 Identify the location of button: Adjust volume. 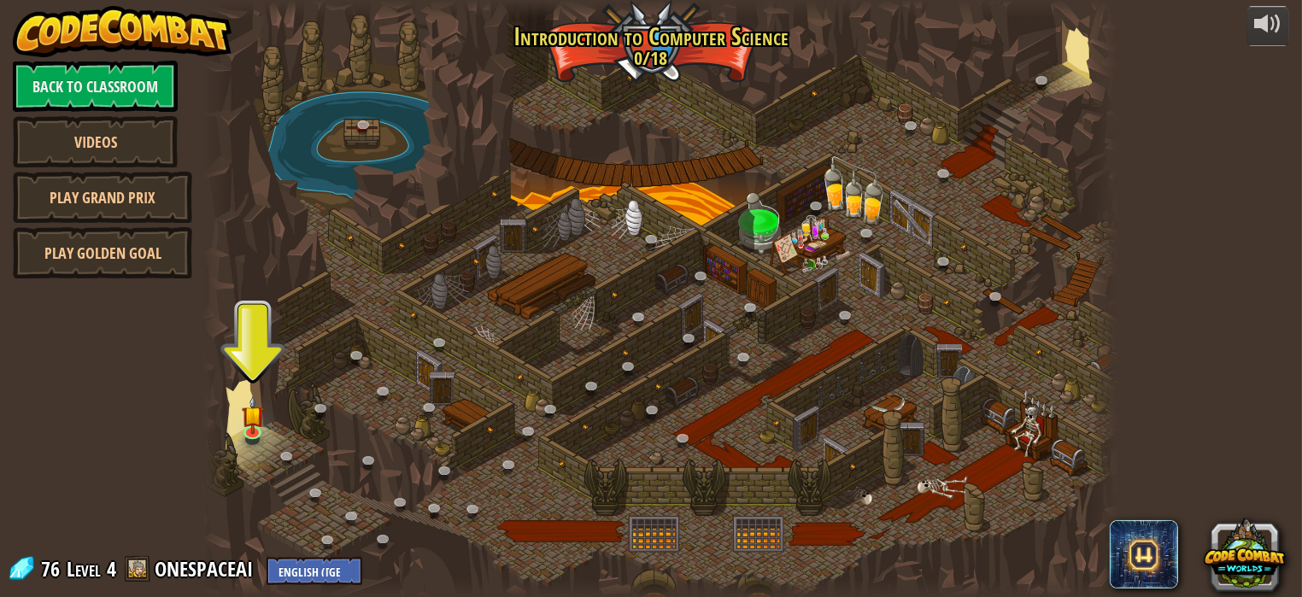
(1268, 26).